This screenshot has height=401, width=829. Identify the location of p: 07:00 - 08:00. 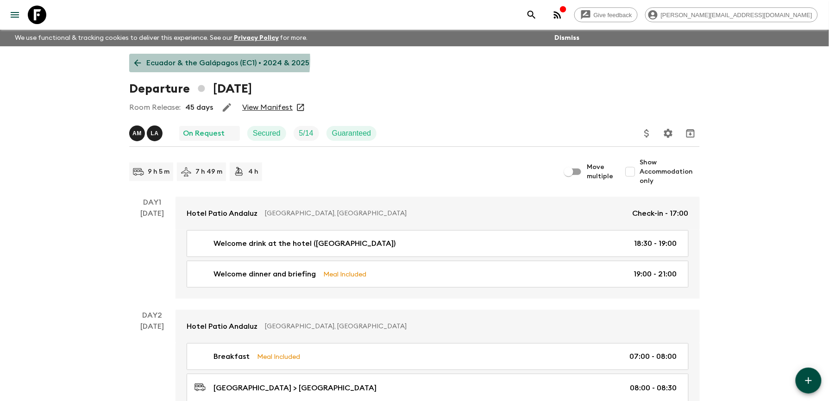
(653, 356).